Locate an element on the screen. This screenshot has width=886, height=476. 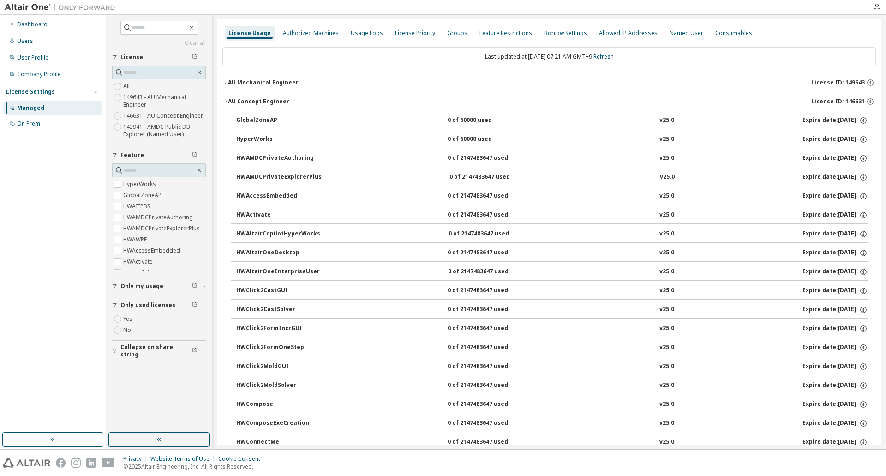
label: HWActivate is located at coordinates (139, 262).